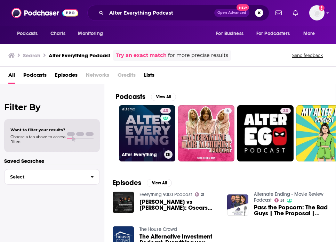  What do you see at coordinates (146, 97) in the screenshot?
I see `a: PodcastsView All` at bounding box center [146, 97].